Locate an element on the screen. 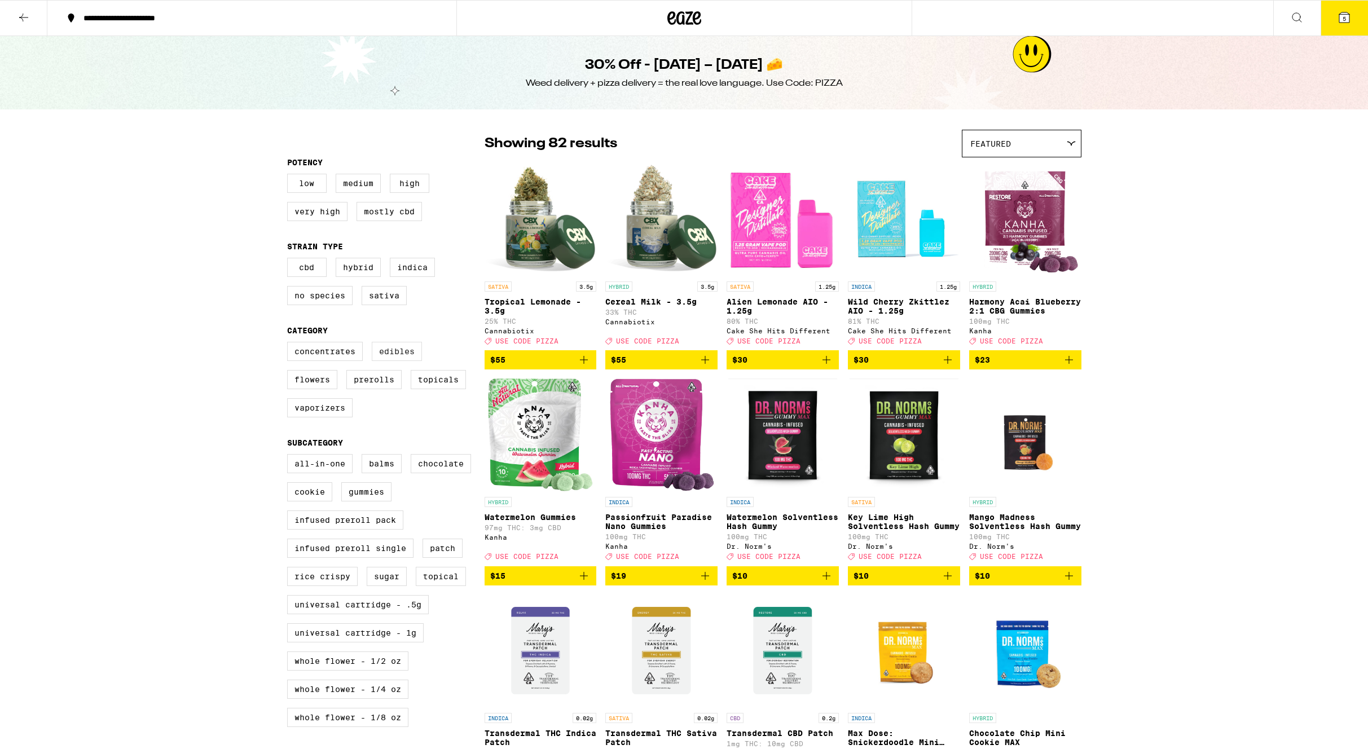 The image size is (1368, 749). p: 0.2g is located at coordinates (829, 718).